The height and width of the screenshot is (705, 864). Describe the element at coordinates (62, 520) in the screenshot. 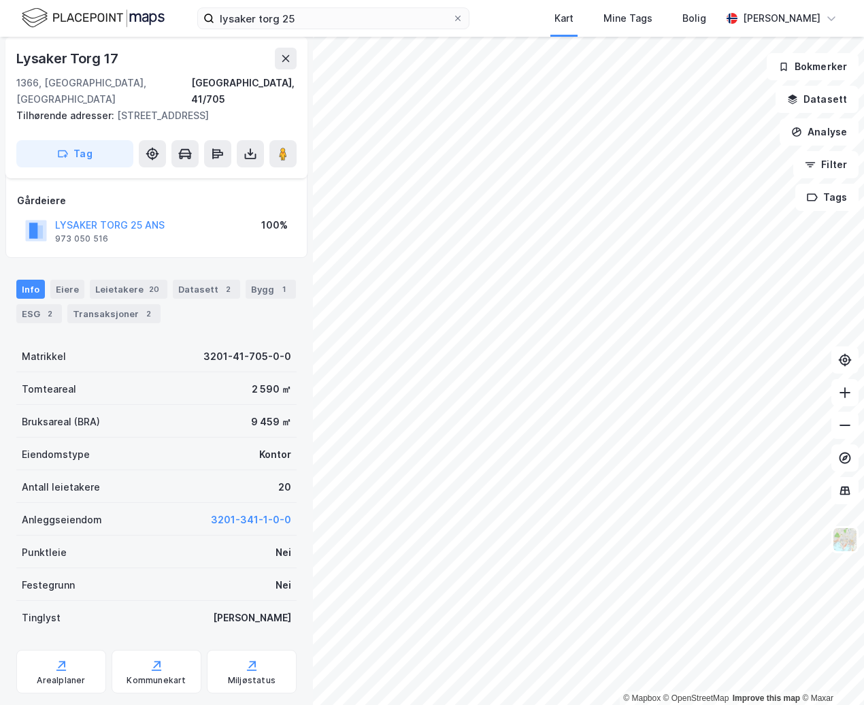

I see `div: Anleggseiendom` at that location.